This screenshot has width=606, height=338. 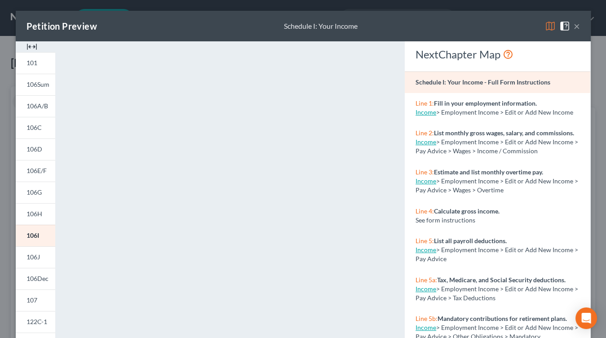 I want to click on span: > Employment Income > Edit or Add New Income > Pay Advice > Wages > Income / Commission, so click(x=497, y=146).